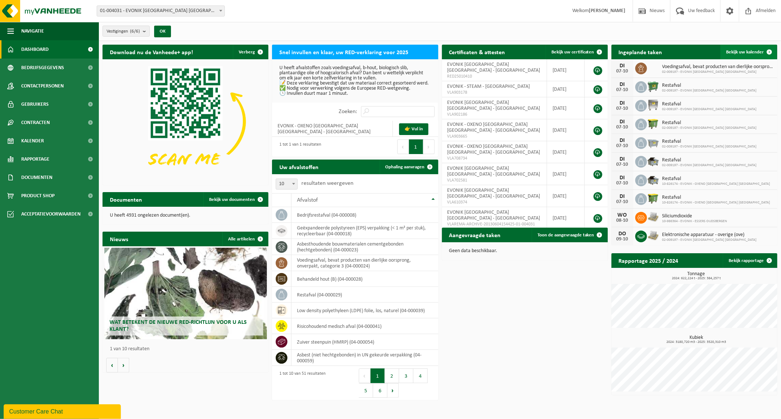  Describe the element at coordinates (745, 52) in the screenshot. I see `span: Bekijk uw kalender` at that location.